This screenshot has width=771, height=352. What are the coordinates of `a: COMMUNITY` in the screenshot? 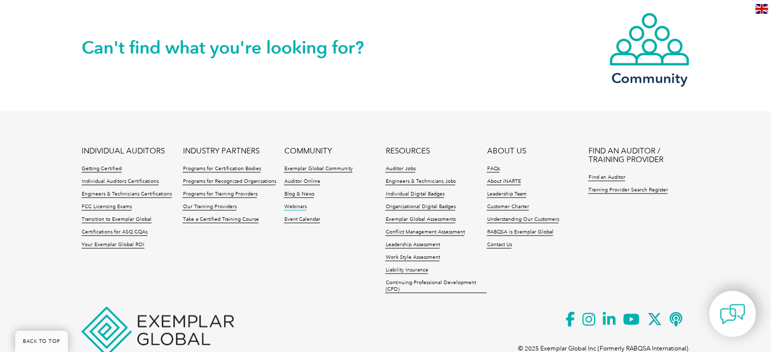 It's located at (308, 151).